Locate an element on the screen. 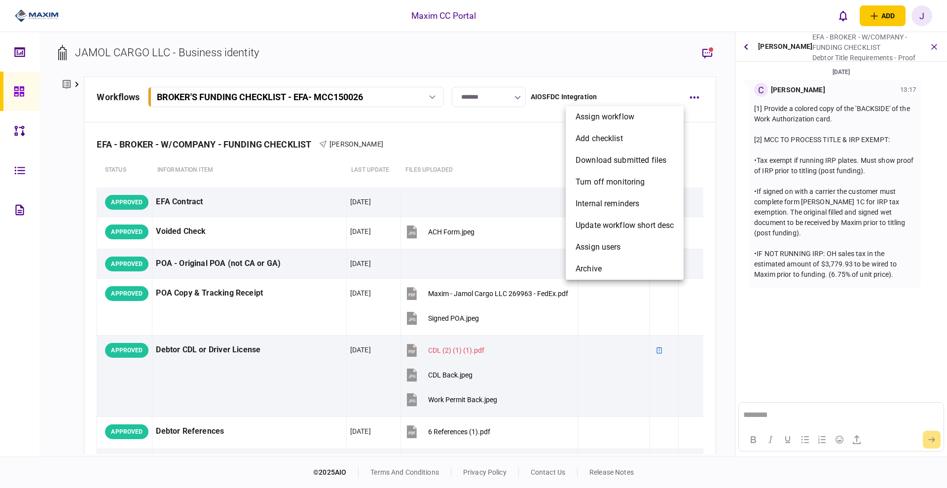 This screenshot has width=947, height=488. span: assign workflow is located at coordinates (605, 117).